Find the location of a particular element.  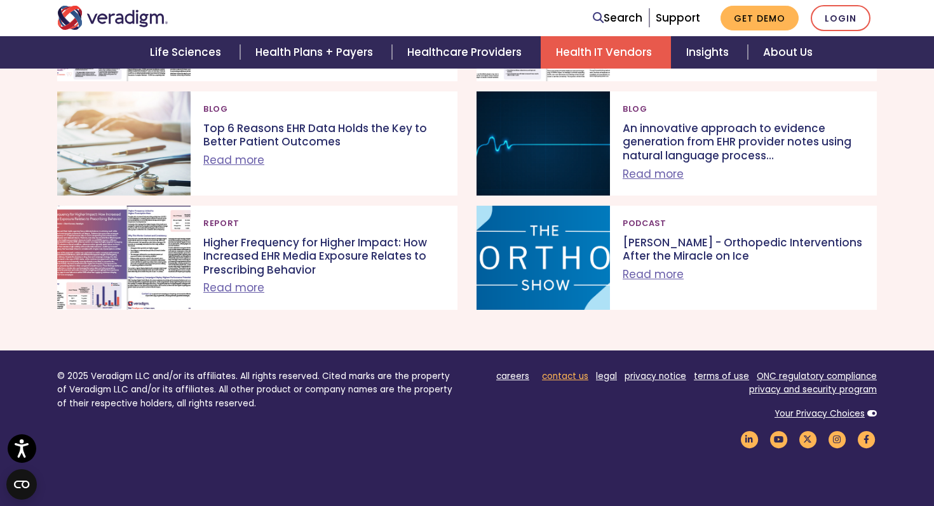

span: Report is located at coordinates (221, 224).